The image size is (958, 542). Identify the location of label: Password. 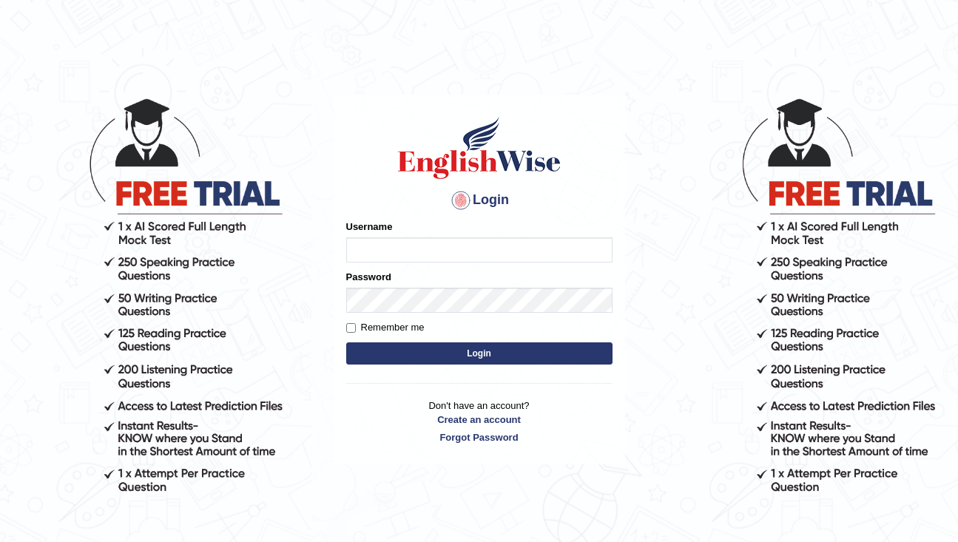
(368, 277).